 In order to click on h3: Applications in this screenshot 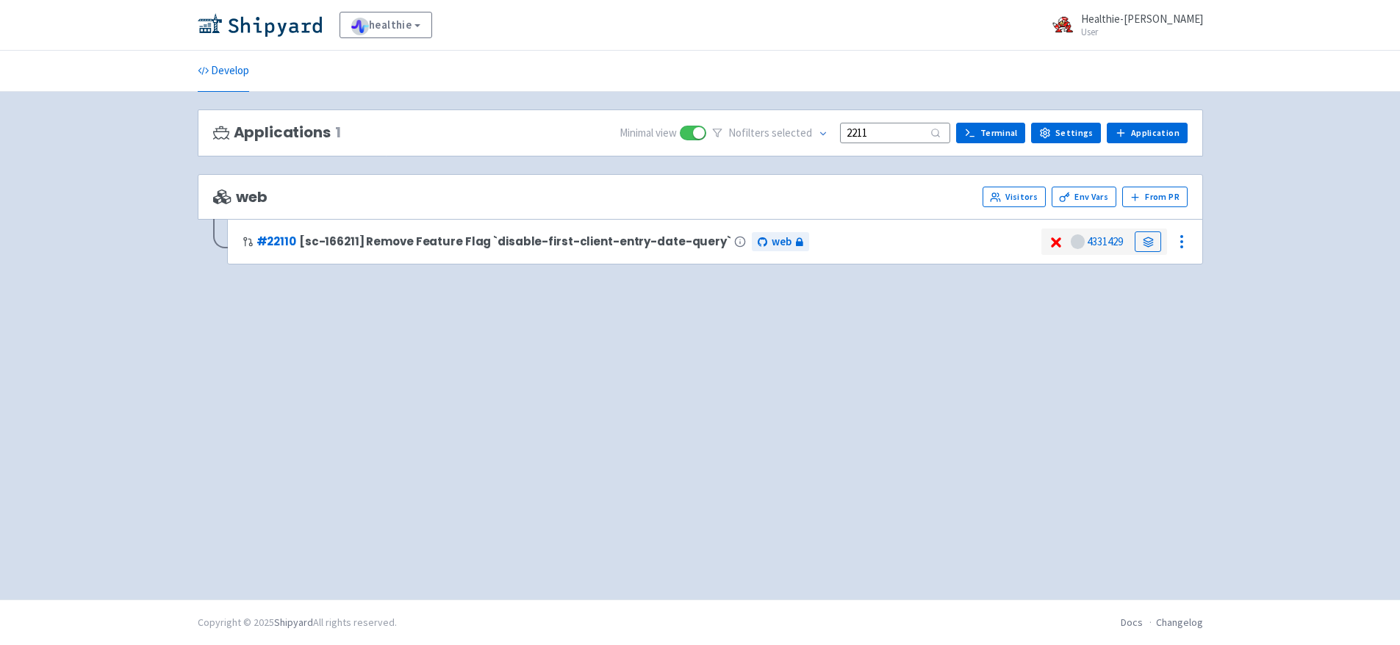, I will do `click(277, 132)`.